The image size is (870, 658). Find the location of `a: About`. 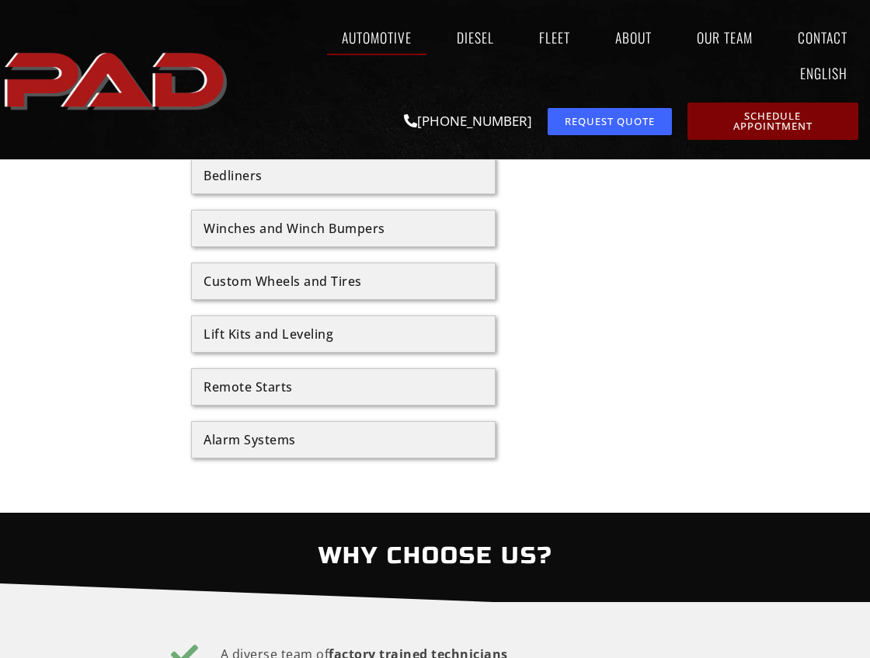

a: About is located at coordinates (633, 37).